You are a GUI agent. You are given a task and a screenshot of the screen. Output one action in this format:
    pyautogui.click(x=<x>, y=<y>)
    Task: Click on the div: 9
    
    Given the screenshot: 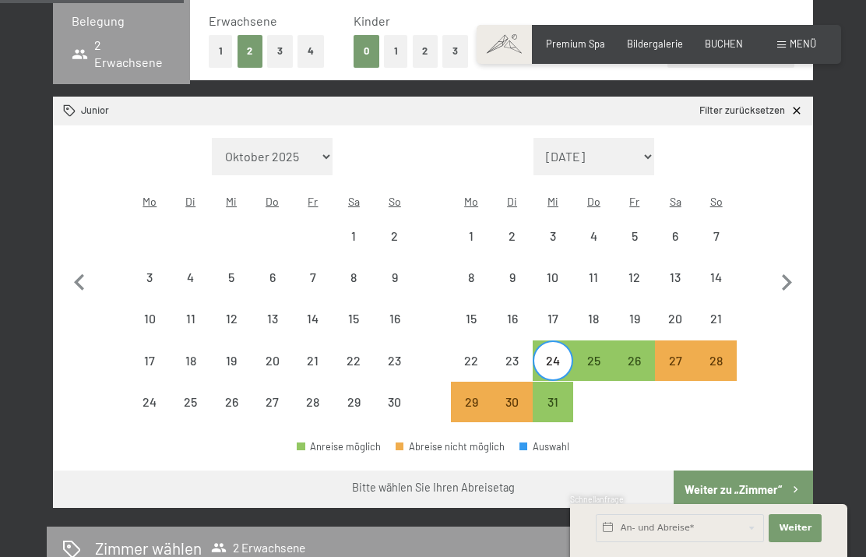 What is the action you would take?
    pyautogui.click(x=512, y=290)
    